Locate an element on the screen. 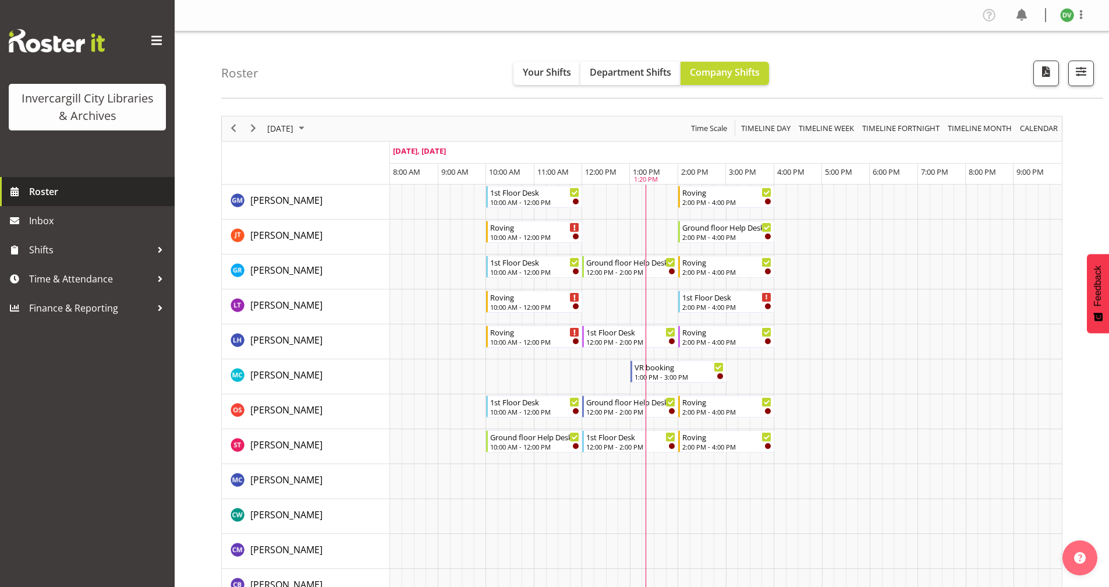 This screenshot has width=1109, height=587. div: Glen Tomlinson"s event - Roving Begin From Saturday, September 27, 2025 at 10:00:00 AM GMT+12:00 ... is located at coordinates (534, 232).